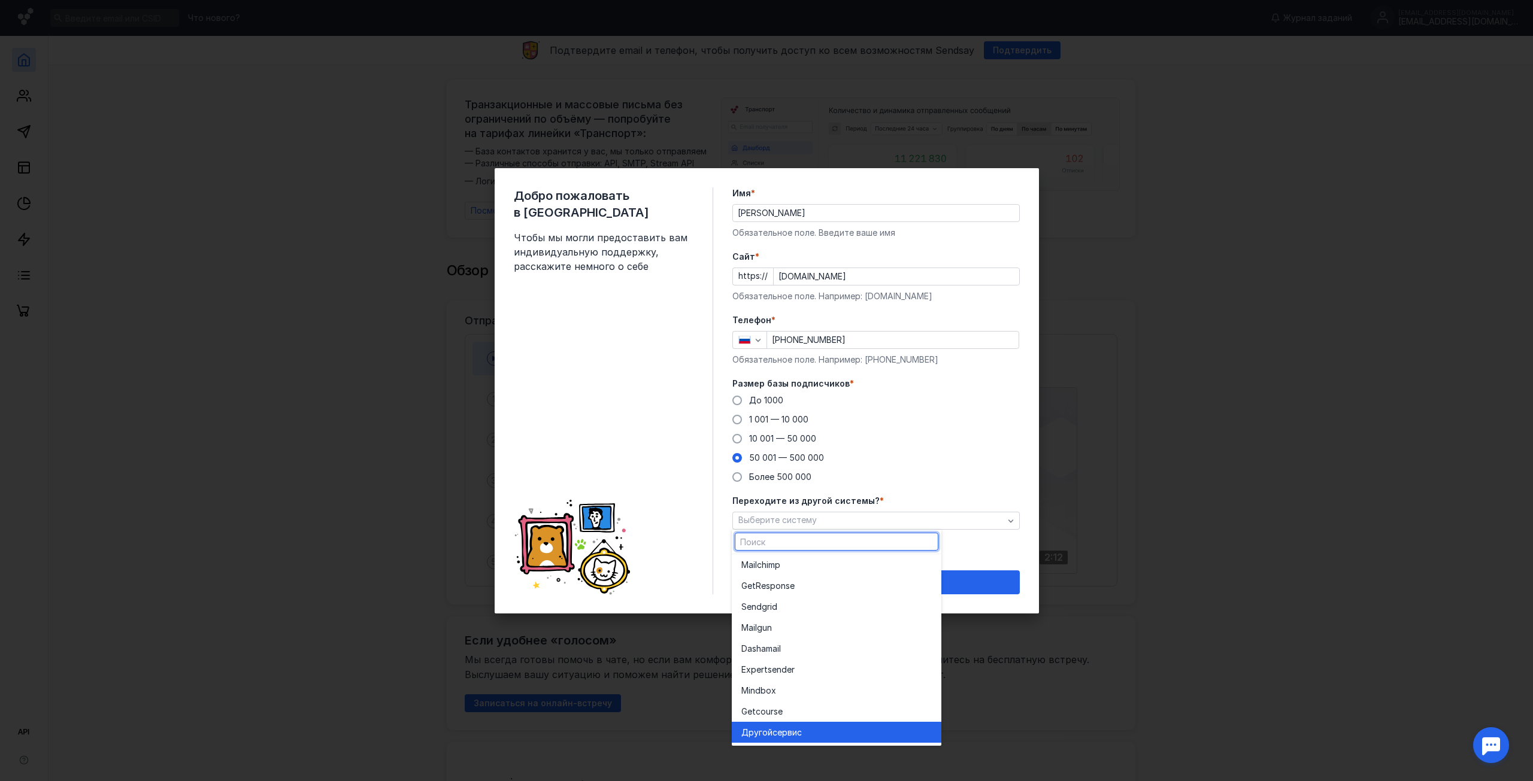 The height and width of the screenshot is (781, 1533). Describe the element at coordinates (749, 628) in the screenshot. I see `span: Mail` at that location.